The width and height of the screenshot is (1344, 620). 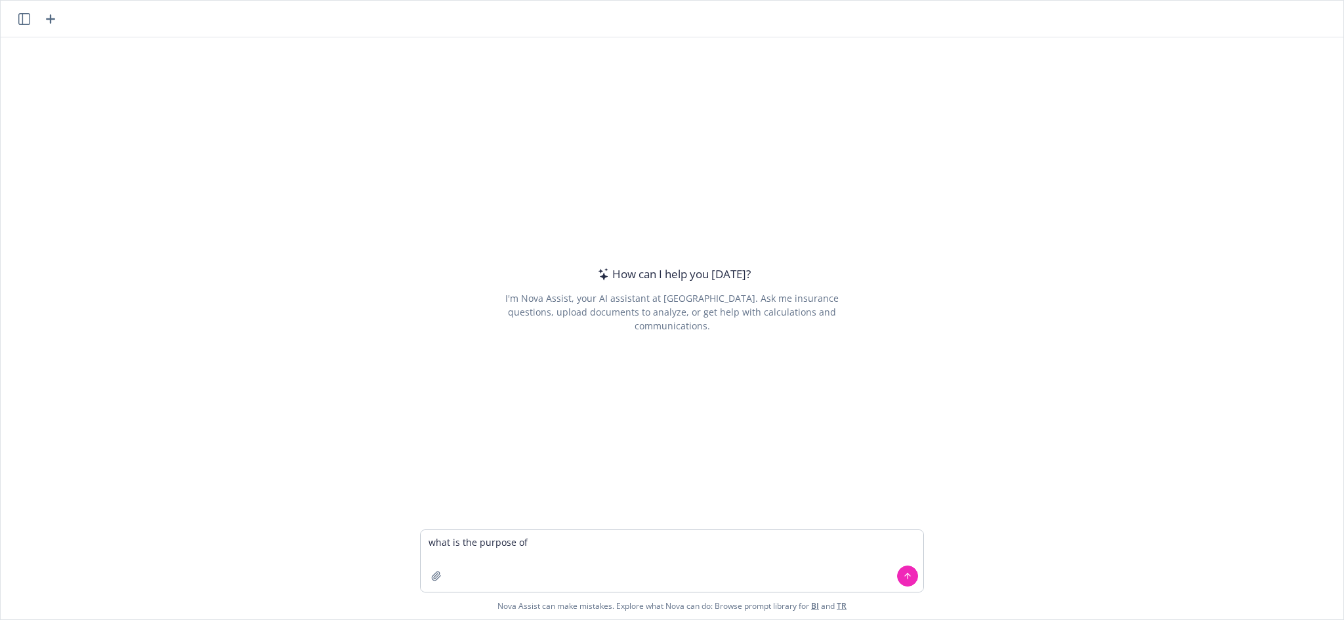 What do you see at coordinates (672, 561) in the screenshot?
I see `textarea: what is the purpose` at bounding box center [672, 561].